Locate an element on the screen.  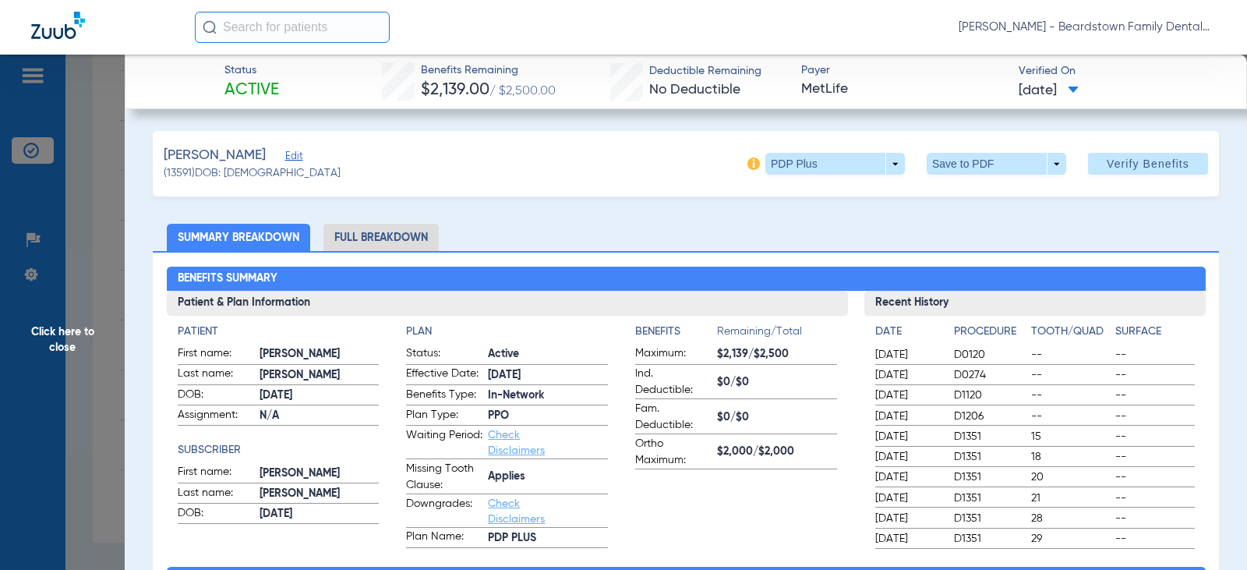
span: Remaining/Total is located at coordinates (777, 334).